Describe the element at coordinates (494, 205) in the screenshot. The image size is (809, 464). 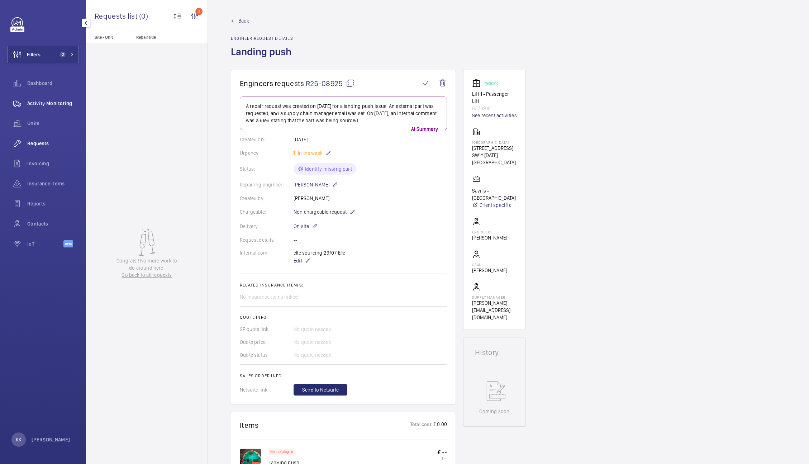
I see `a: Client specific` at that location.